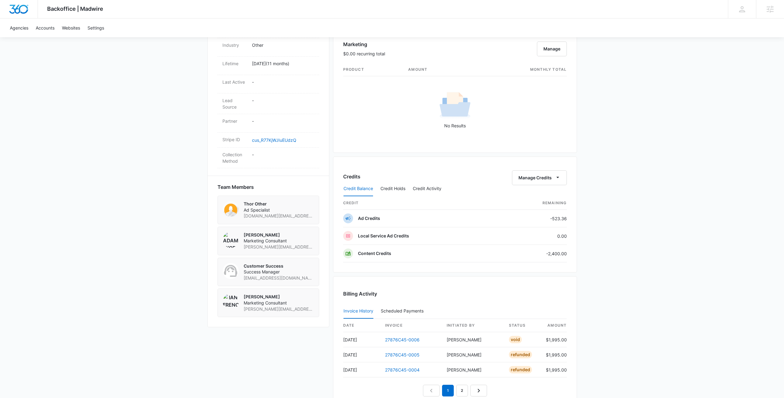  What do you see at coordinates (283, 45) in the screenshot?
I see `p: Other` at bounding box center [283, 45].